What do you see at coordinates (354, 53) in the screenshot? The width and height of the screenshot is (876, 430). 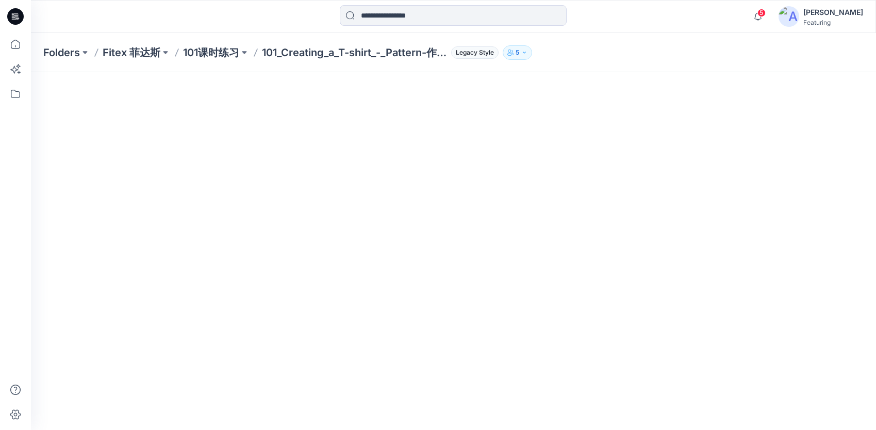 I see `p: 101_Creating_a_T-shirt_-_Pattern-作业` at bounding box center [354, 53].